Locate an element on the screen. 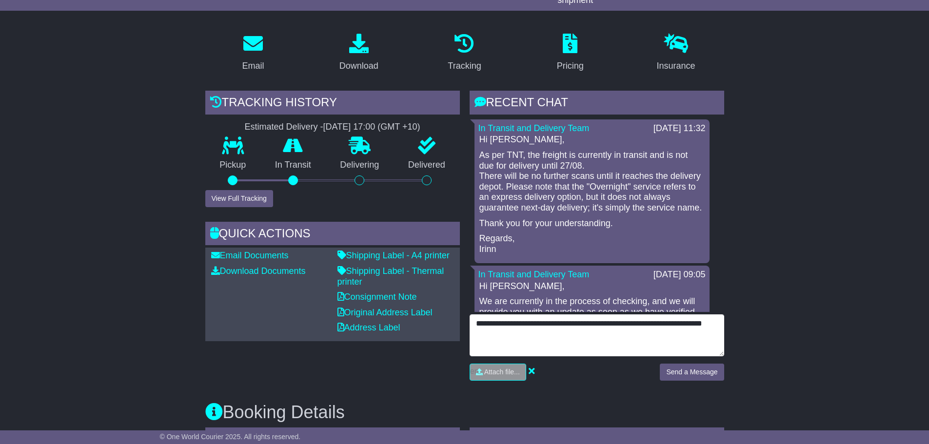 This screenshot has height=444, width=929. a: Download Documents is located at coordinates (259, 271).